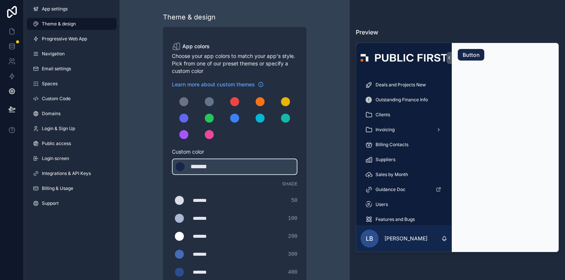  Describe the element at coordinates (392, 145) in the screenshot. I see `span: Billing Contacts` at that location.